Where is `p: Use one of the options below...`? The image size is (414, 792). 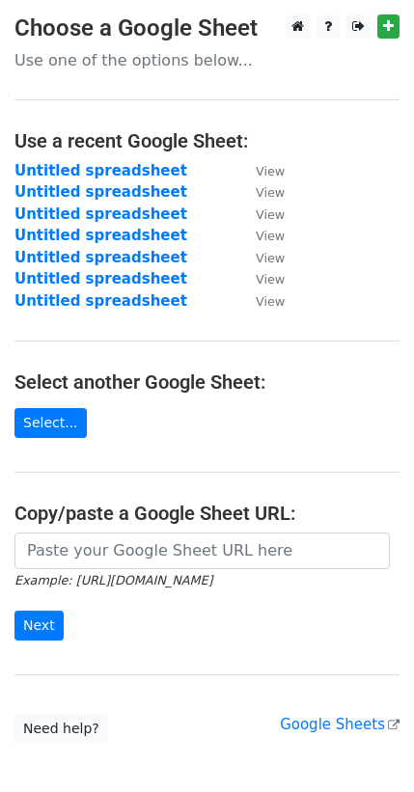 p: Use one of the options below... is located at coordinates (206, 60).